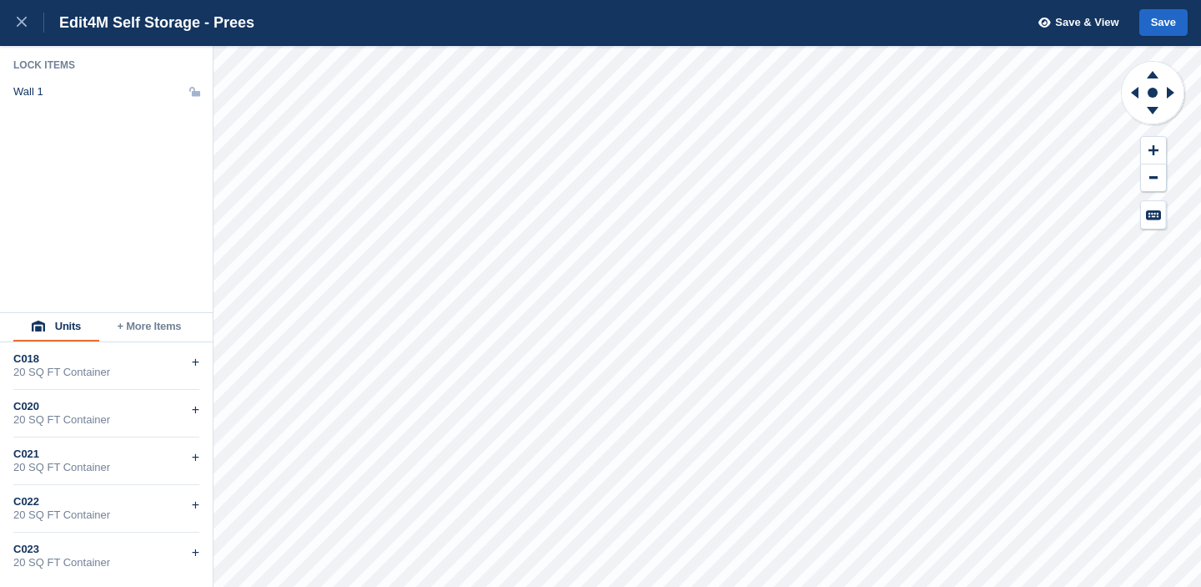 The image size is (1201, 587). I want to click on button: Save & View, so click(1075, 23).